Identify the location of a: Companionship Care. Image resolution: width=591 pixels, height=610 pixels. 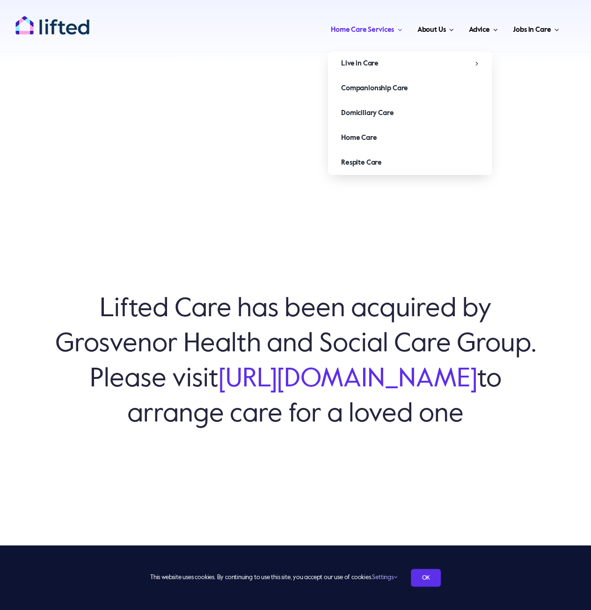
(410, 88).